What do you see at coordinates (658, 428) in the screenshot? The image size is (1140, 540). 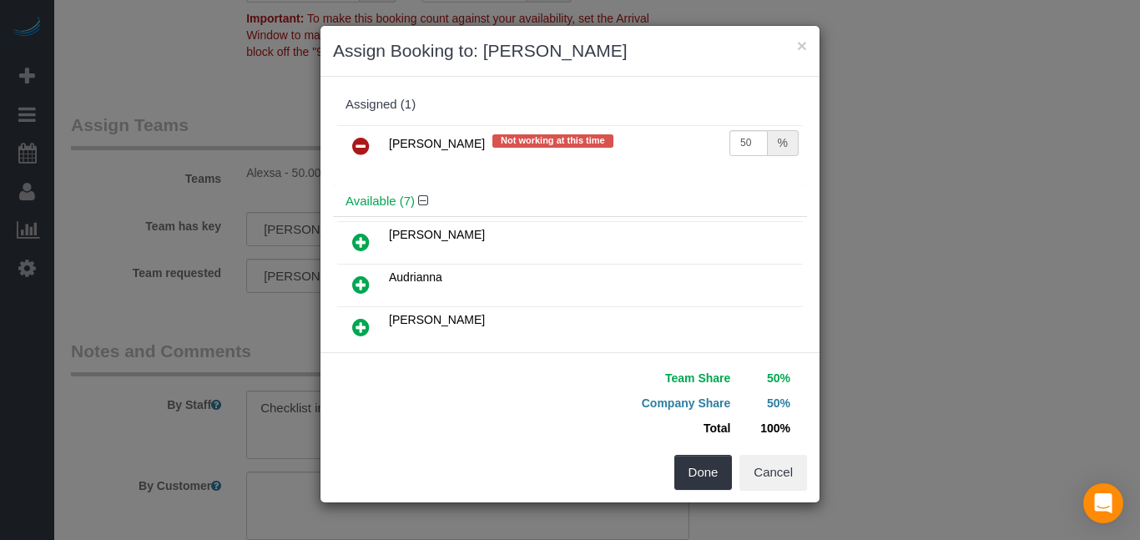 I see `td: Total` at bounding box center [658, 428].